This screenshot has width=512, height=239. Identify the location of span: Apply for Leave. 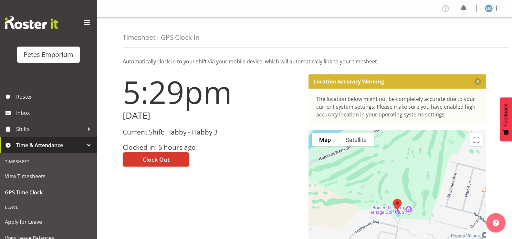
(48, 222).